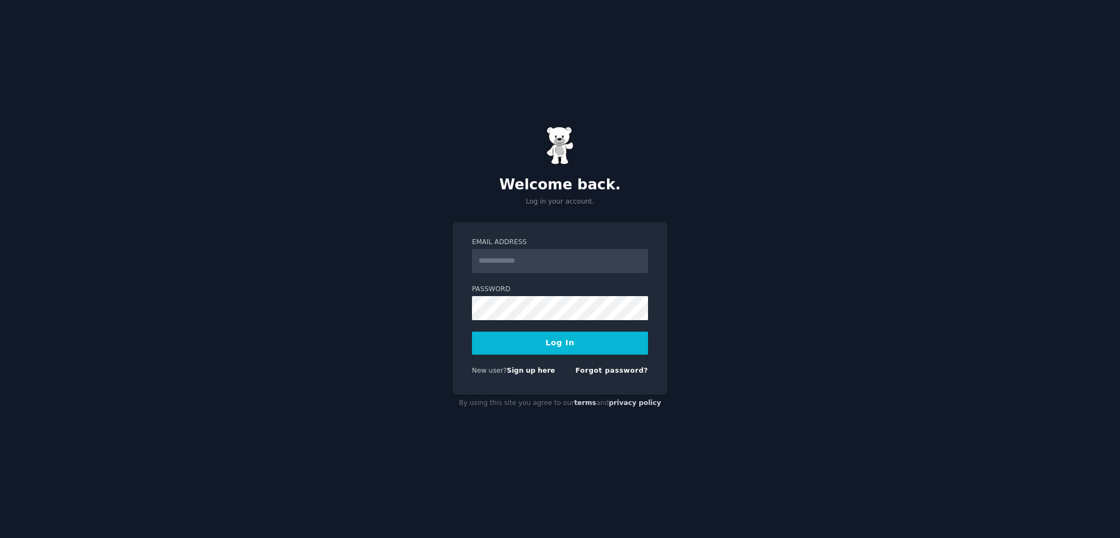 This screenshot has width=1120, height=538. What do you see at coordinates (635, 403) in the screenshot?
I see `a: privacy policy` at bounding box center [635, 403].